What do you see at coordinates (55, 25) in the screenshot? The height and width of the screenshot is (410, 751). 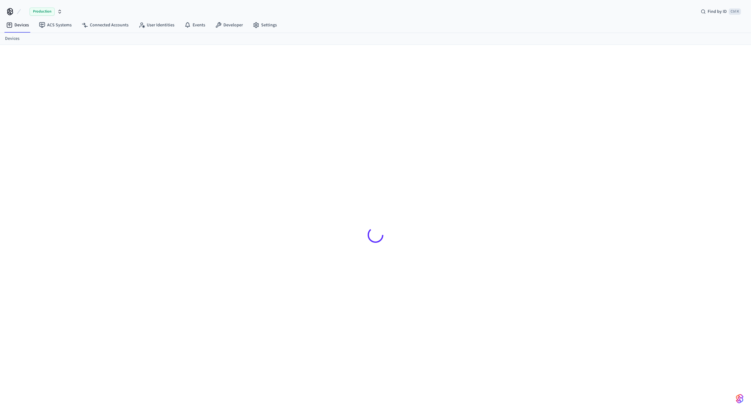 I see `a: ACS Systems` at bounding box center [55, 25].